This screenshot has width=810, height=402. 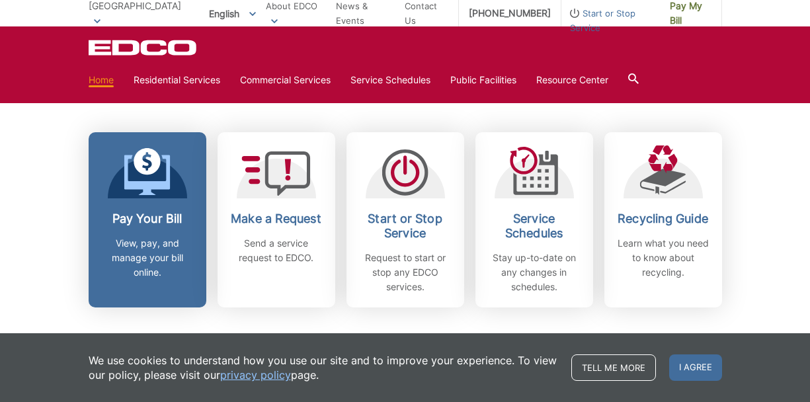 I want to click on p: Send a service request to EDCO., so click(x=276, y=251).